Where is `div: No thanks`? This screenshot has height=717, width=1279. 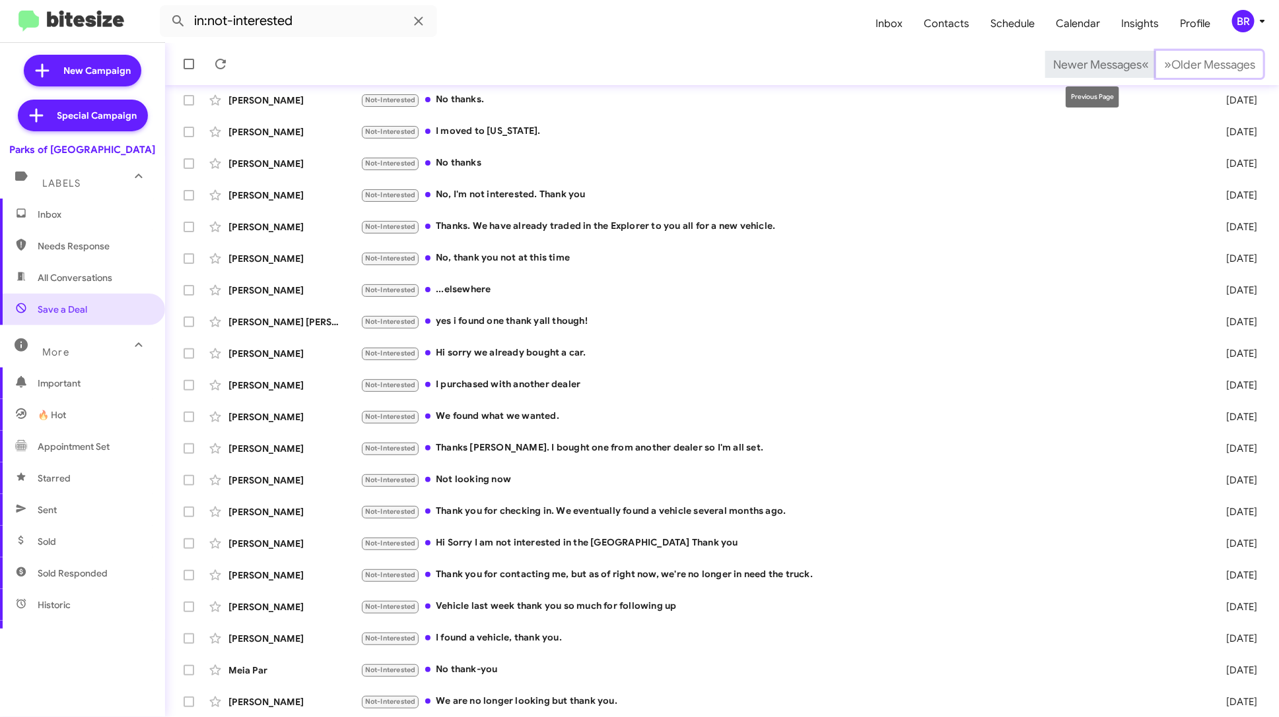 div: No thanks is located at coordinates (782, 163).